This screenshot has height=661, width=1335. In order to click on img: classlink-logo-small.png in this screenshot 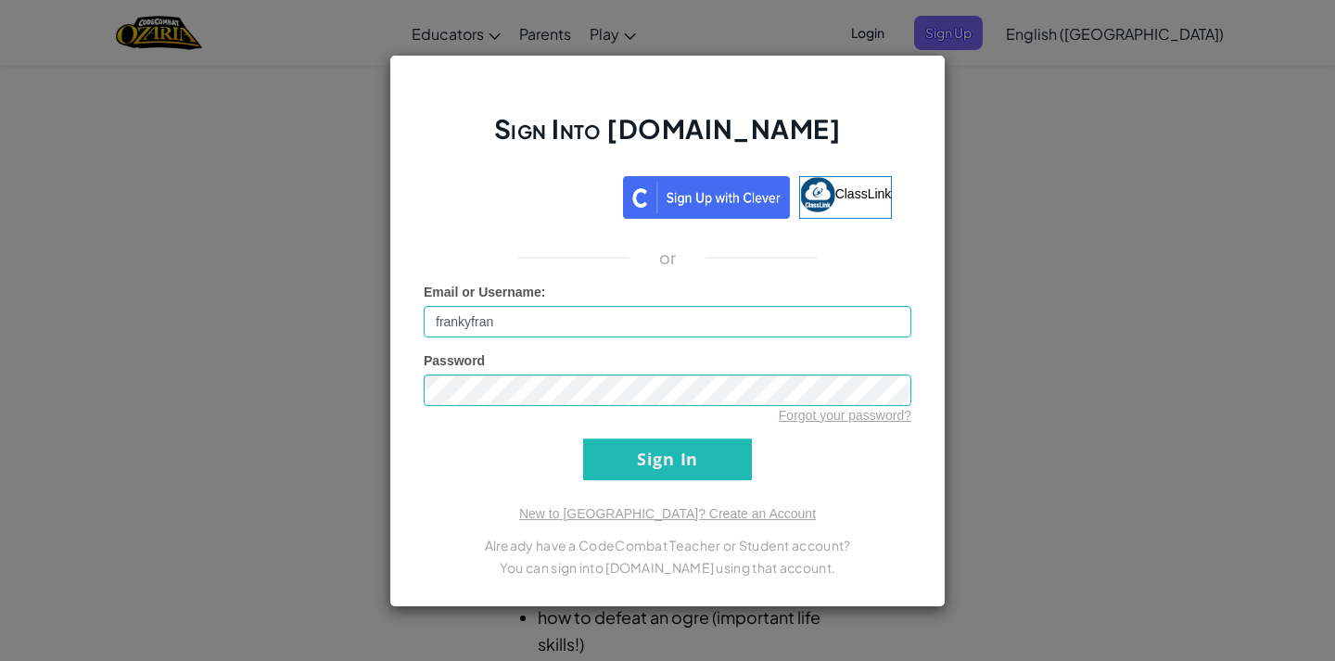, I will do `click(818, 195)`.